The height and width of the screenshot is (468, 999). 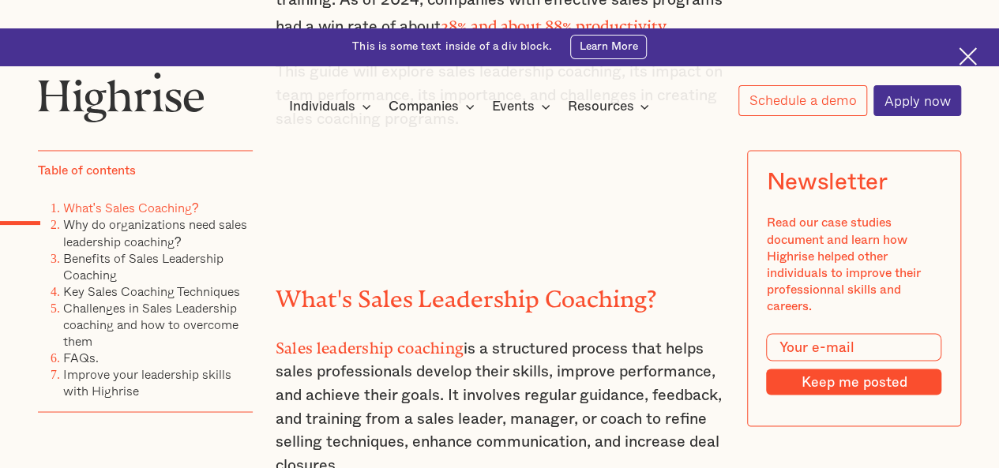 I want to click on a: Challenges in Sales Leadership coaching and how to overcome them, so click(x=151, y=324).